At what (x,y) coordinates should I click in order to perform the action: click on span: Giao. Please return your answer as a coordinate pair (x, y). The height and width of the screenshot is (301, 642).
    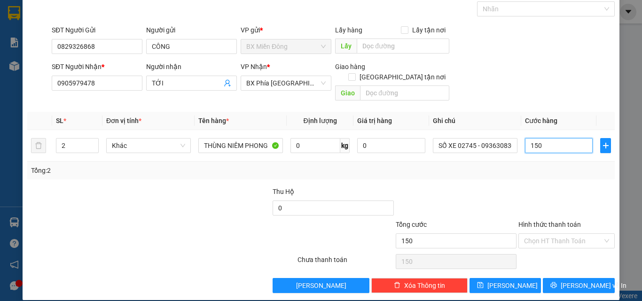
    Looking at the image, I should click on (348, 93).